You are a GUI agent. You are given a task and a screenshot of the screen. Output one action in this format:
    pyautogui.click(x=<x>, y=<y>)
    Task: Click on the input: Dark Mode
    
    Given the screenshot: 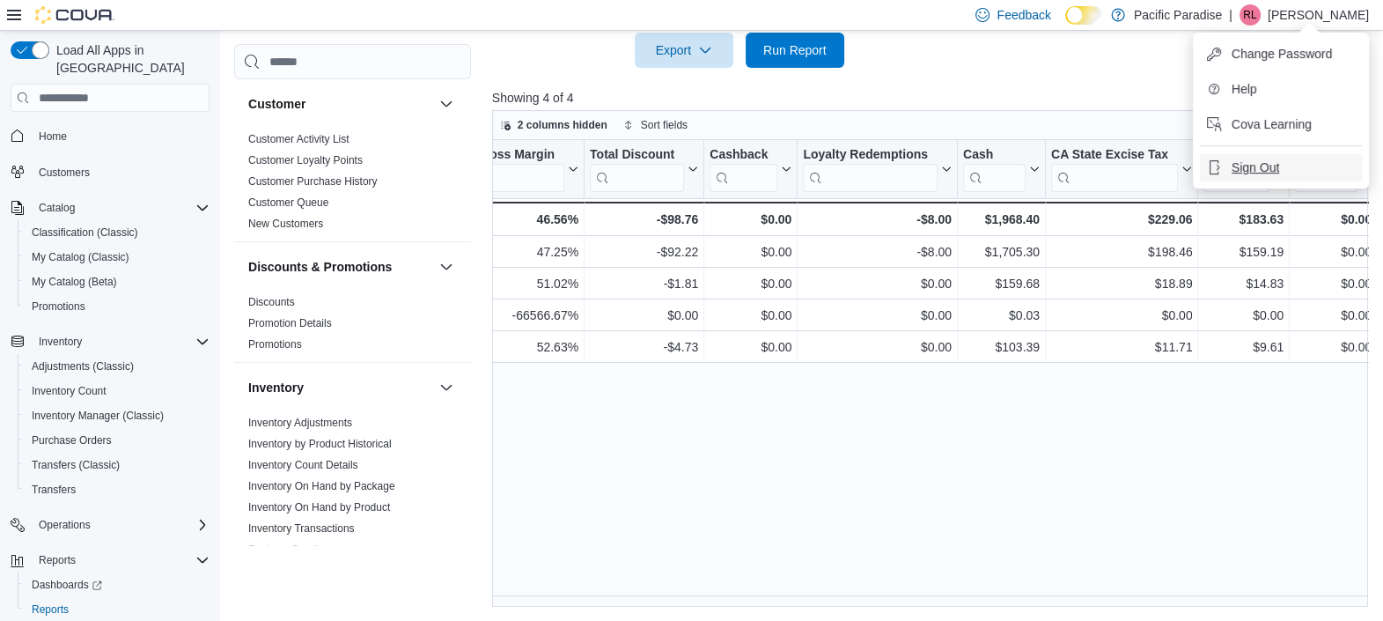 What is the action you would take?
    pyautogui.click(x=1084, y=15)
    